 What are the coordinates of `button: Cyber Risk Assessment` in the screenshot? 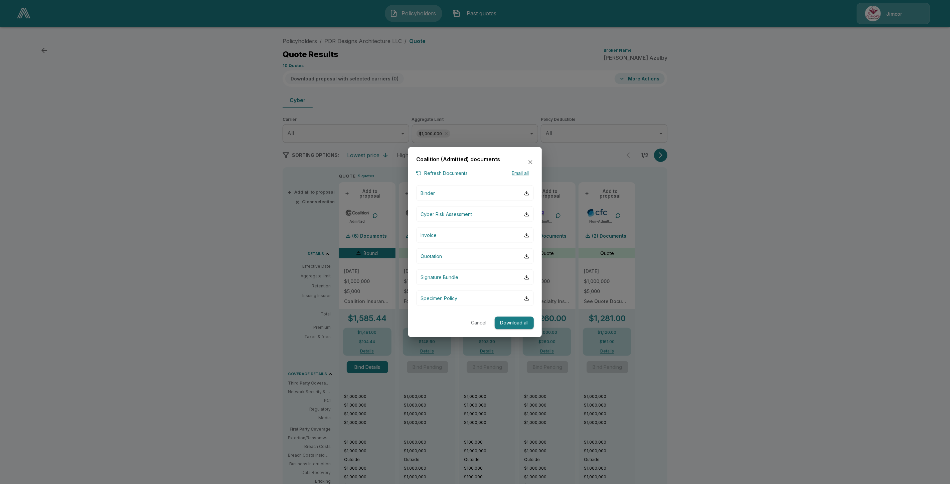 It's located at (475, 214).